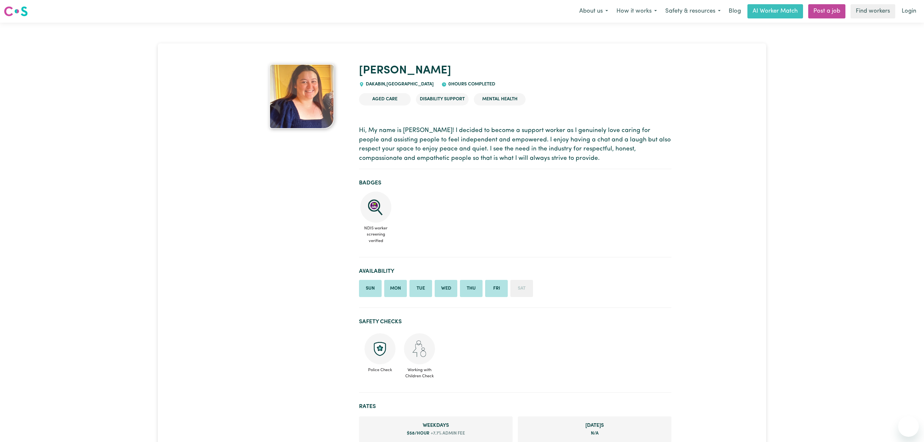  What do you see at coordinates (447, 433) in the screenshot?
I see `span: +7.7% admin fee` at bounding box center [447, 433].